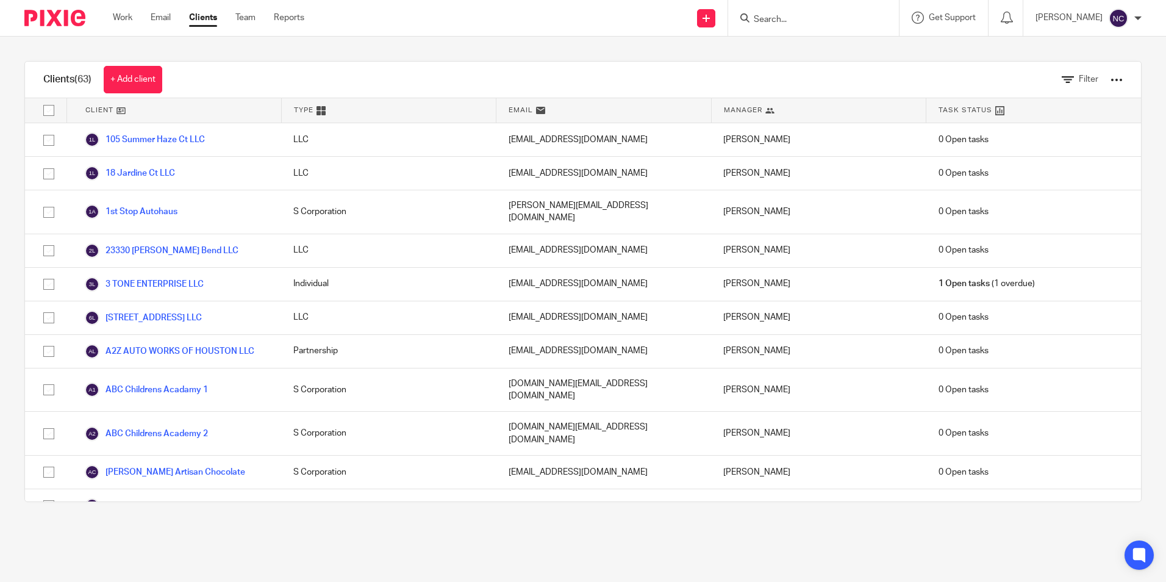 The image size is (1166, 582). What do you see at coordinates (304, 110) in the screenshot?
I see `span: Type` at bounding box center [304, 110].